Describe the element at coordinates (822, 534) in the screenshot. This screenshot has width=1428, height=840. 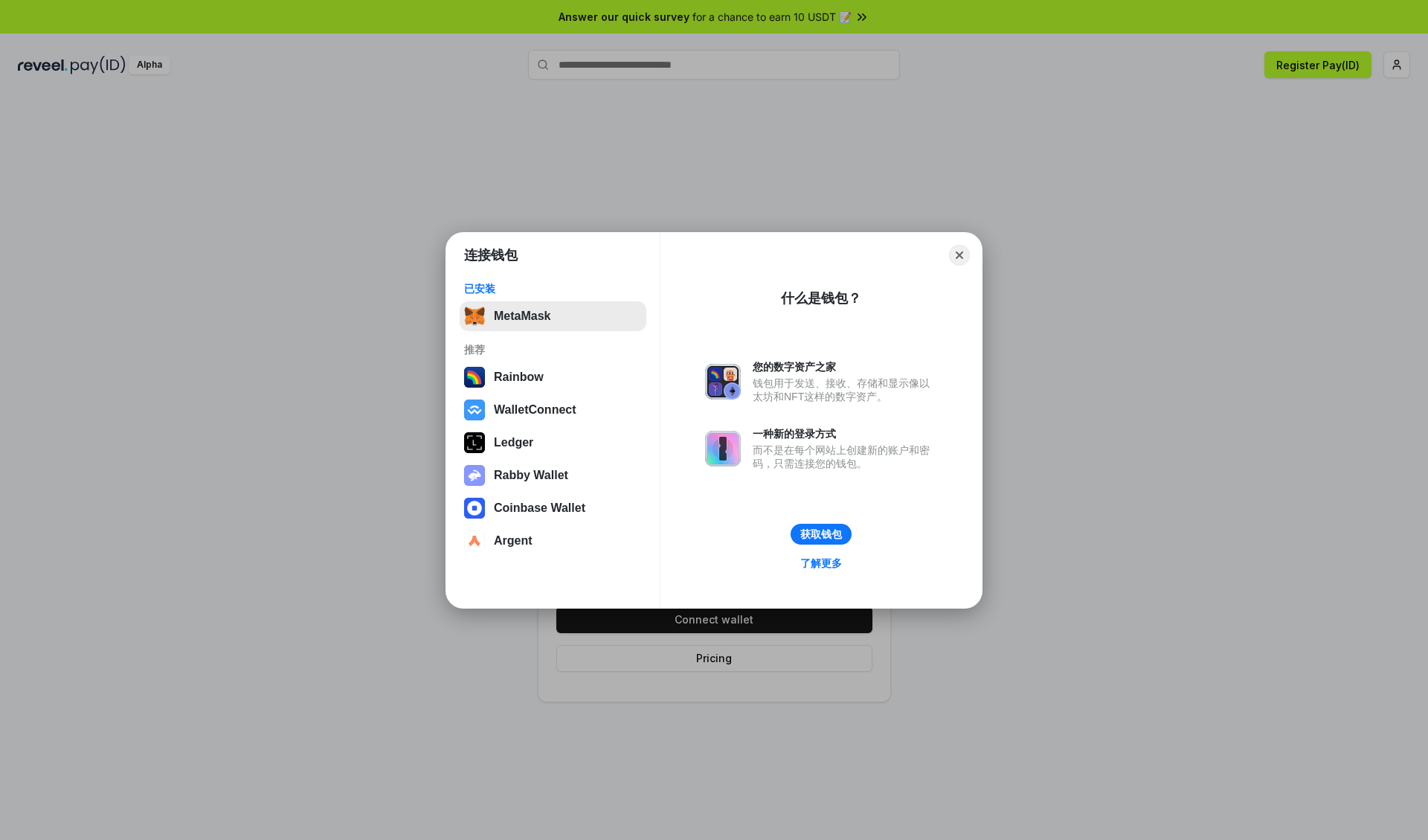
I see `div: 获取钱包` at that location.